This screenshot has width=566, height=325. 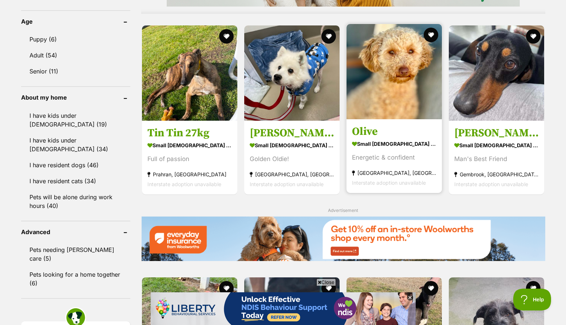 I want to click on h3: Tin Tin 27kg, so click(x=190, y=133).